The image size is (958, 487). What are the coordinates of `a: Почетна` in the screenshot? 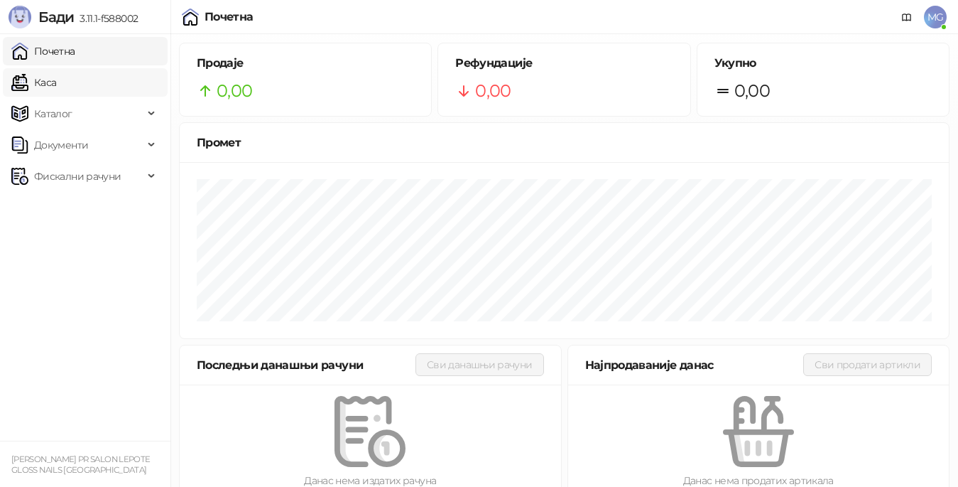 It's located at (43, 51).